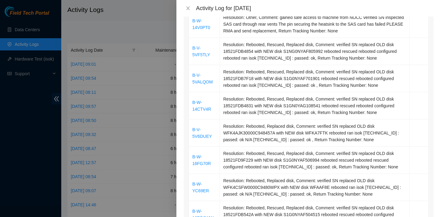 The image size is (441, 217). Describe the element at coordinates (201, 188) in the screenshot. I see `a: B-W-YC69ER` at that location.